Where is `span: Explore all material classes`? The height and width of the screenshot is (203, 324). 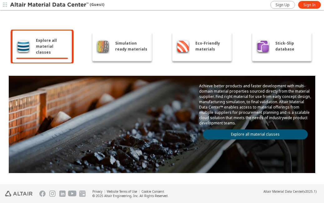 span: Explore all material classes is located at coordinates (52, 46).